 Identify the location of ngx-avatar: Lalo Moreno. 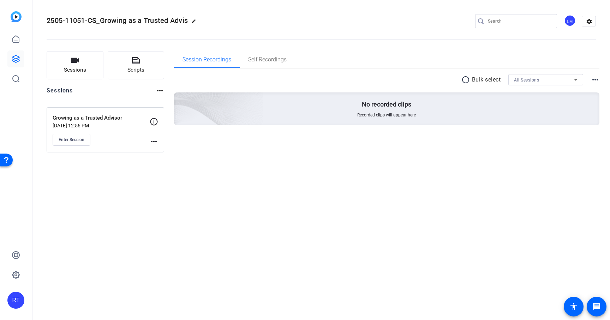
(570, 21).